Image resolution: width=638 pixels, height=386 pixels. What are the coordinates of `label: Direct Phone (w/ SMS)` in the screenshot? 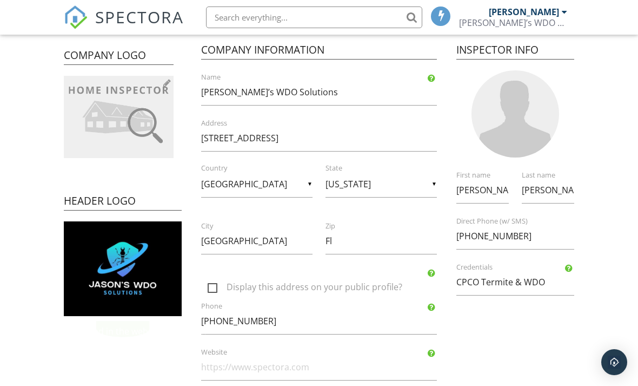 It's located at (522, 221).